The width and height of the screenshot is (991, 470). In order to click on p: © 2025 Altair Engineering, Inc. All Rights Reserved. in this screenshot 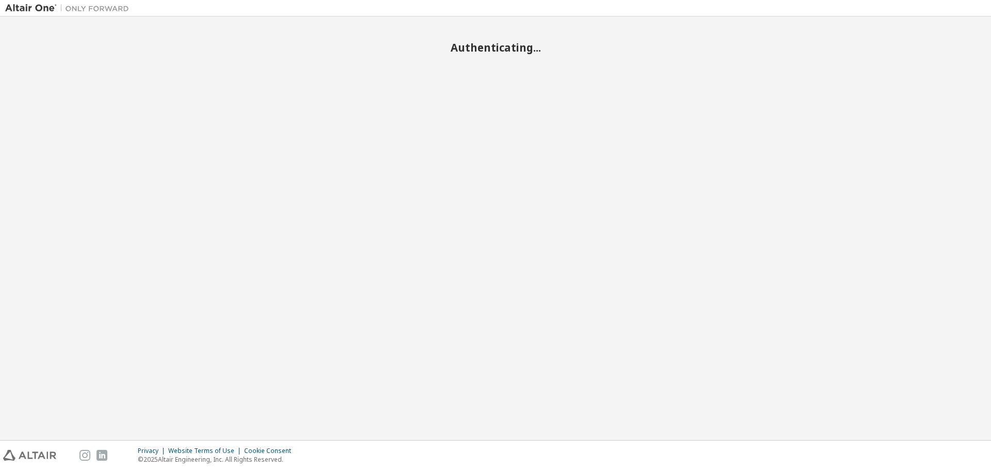, I will do `click(217, 459)`.